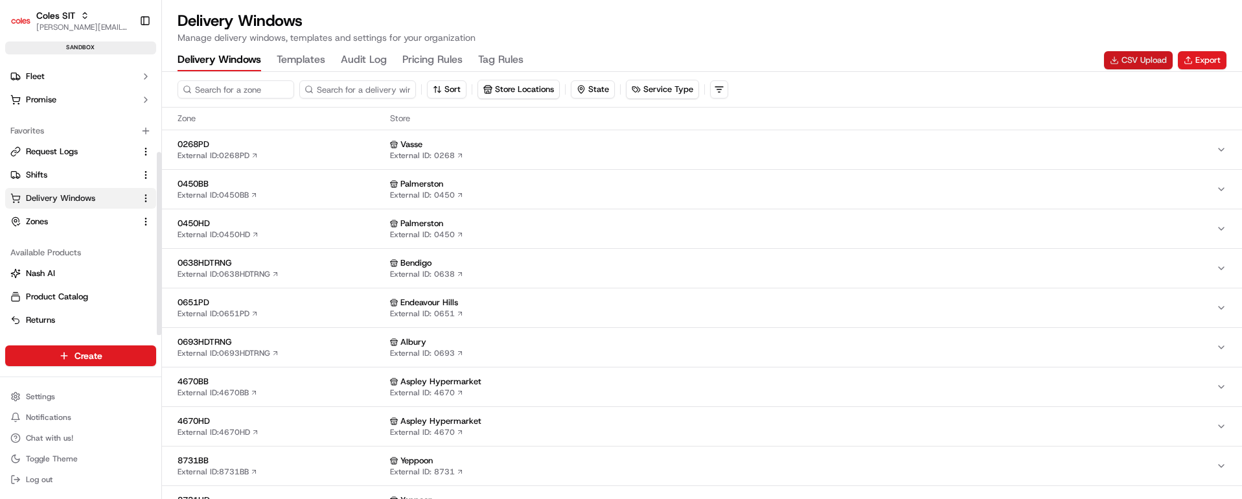 This screenshot has width=1242, height=499. What do you see at coordinates (80, 76) in the screenshot?
I see `button: Fleet` at bounding box center [80, 76].